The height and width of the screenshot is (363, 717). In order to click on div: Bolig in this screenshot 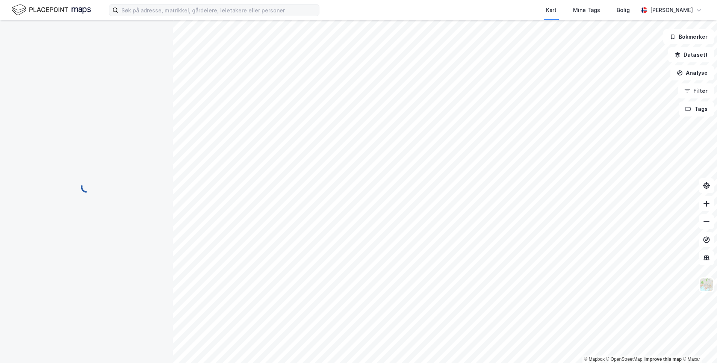, I will do `click(623, 10)`.